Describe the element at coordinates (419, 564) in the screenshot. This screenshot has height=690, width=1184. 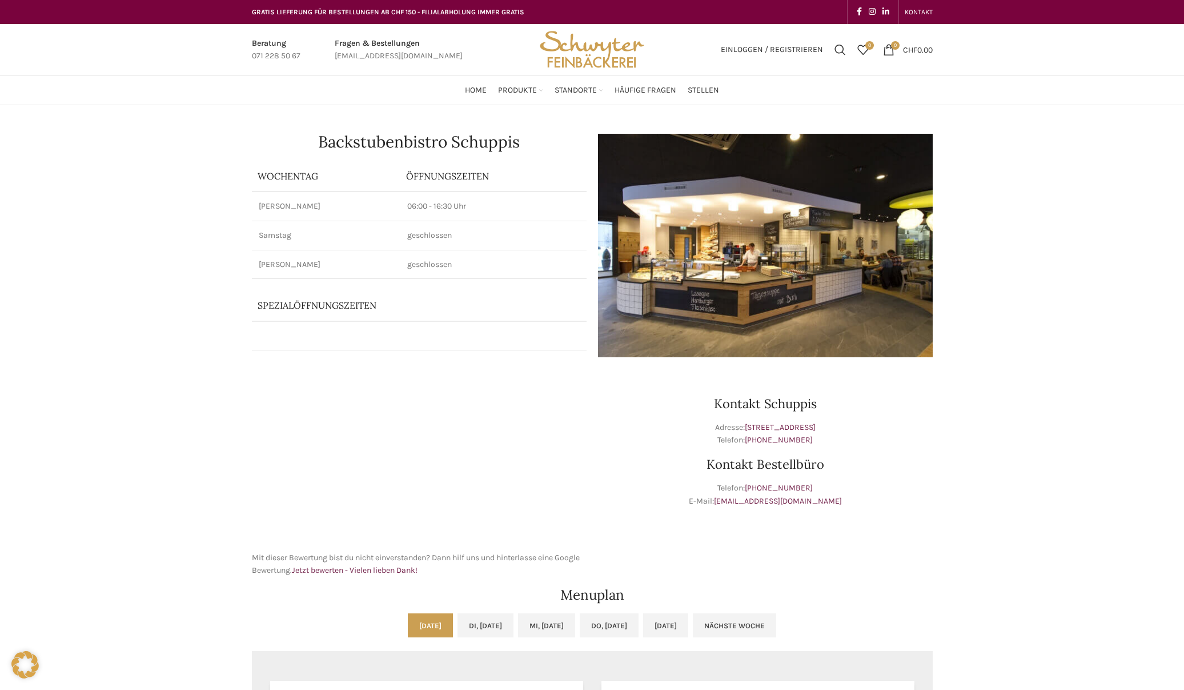
I see `p: Mit dieser Bewertung bist du nicht einverstanden? Dann hilf uns und hinterlasse eine Google Bewer...` at that location.